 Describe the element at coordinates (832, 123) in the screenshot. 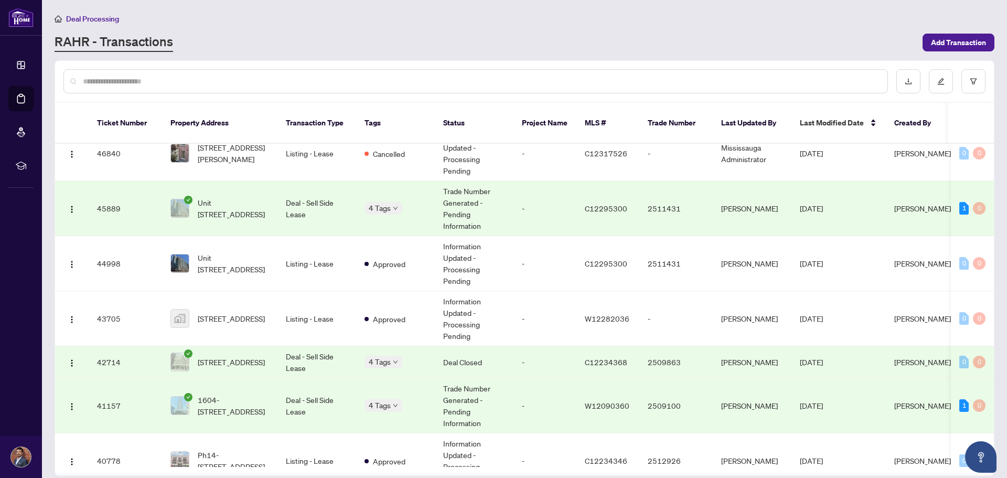

I see `span: Last Modified Date` at that location.